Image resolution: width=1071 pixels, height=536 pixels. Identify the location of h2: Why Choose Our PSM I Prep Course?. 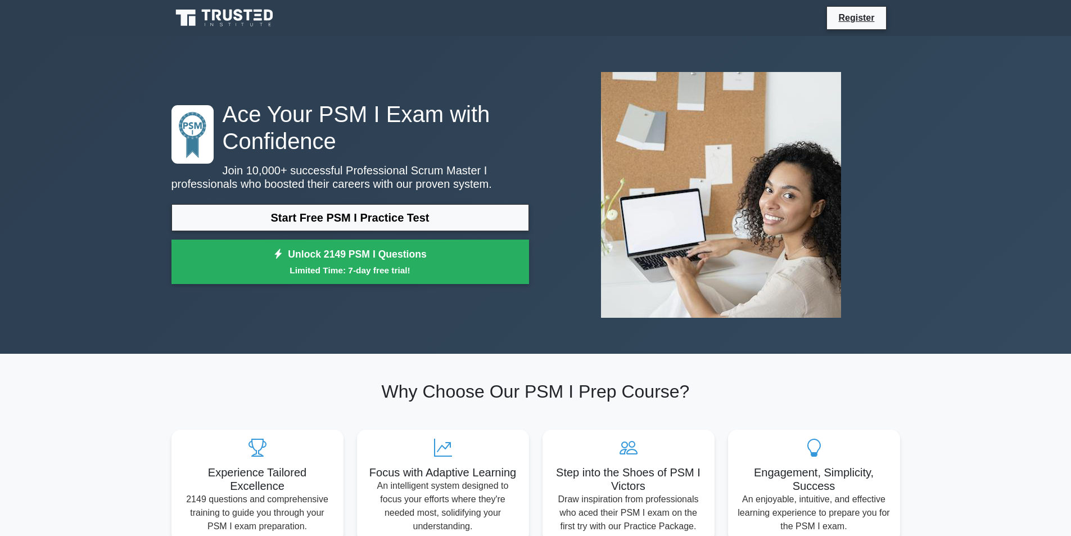
(536, 391).